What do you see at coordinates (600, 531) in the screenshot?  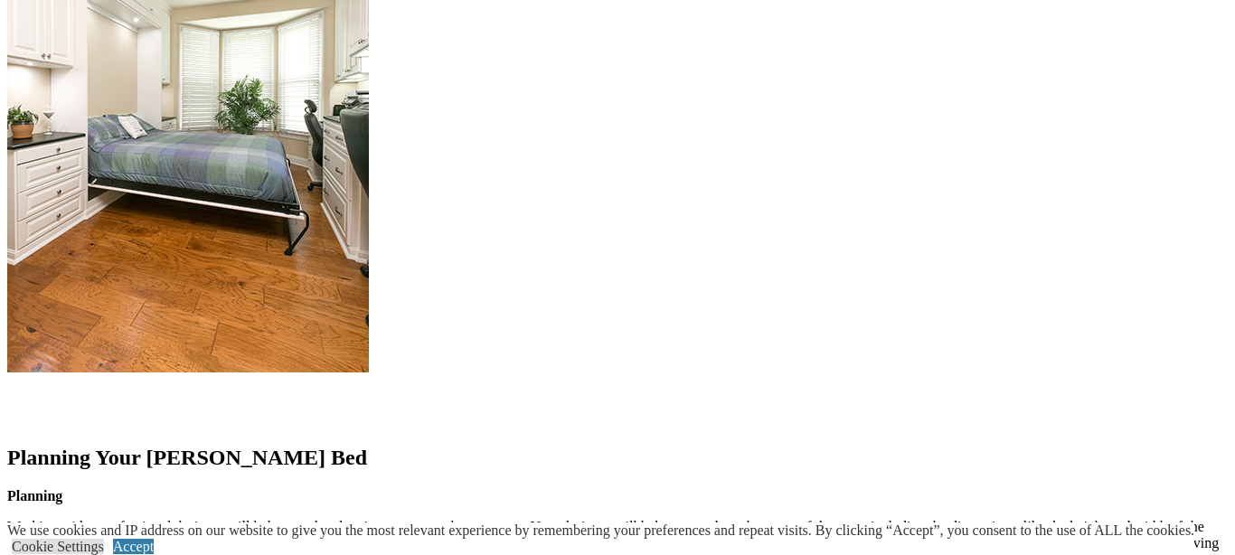 I see `div: We use cookies and IP address on our website to give you the most relevant experience by remember...` at bounding box center [600, 531].